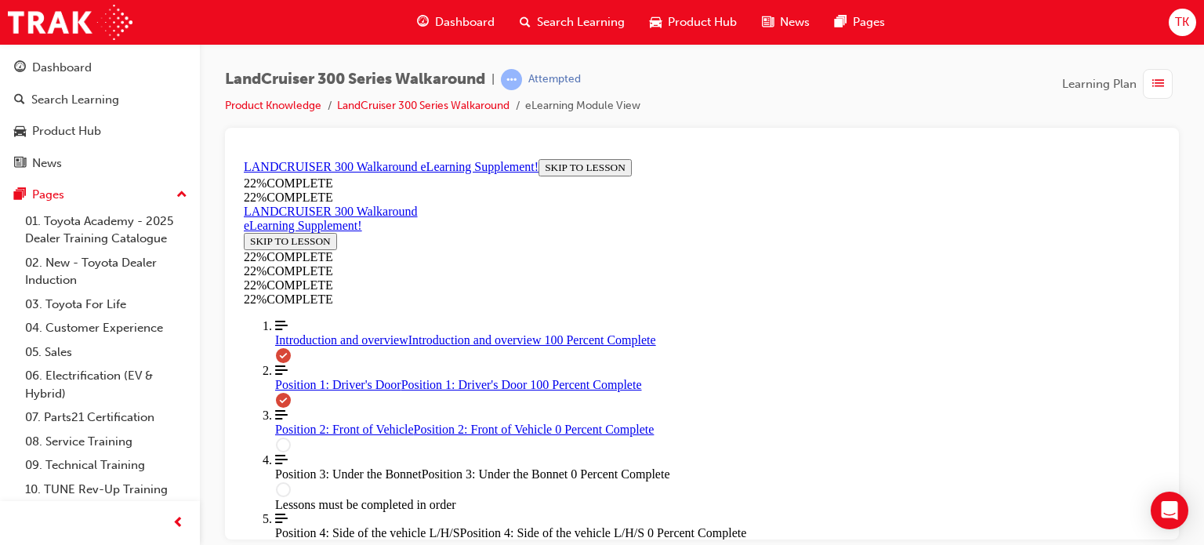  Describe the element at coordinates (572, 22) in the screenshot. I see `a: search-iconSearch Learning` at that location.